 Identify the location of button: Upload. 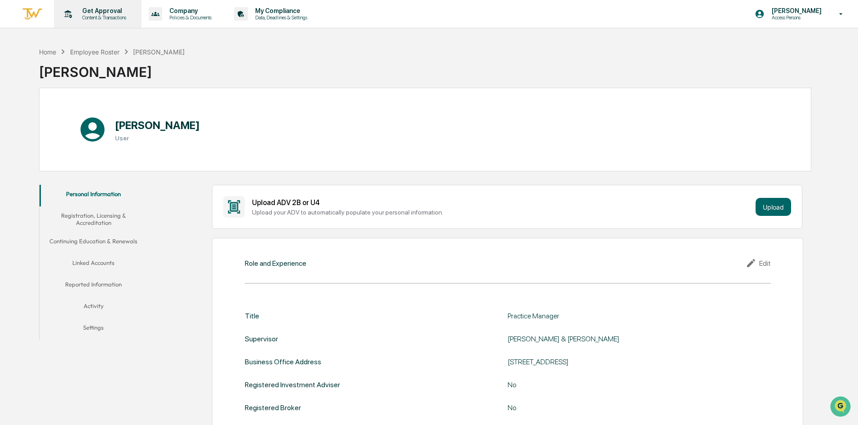
(773, 207).